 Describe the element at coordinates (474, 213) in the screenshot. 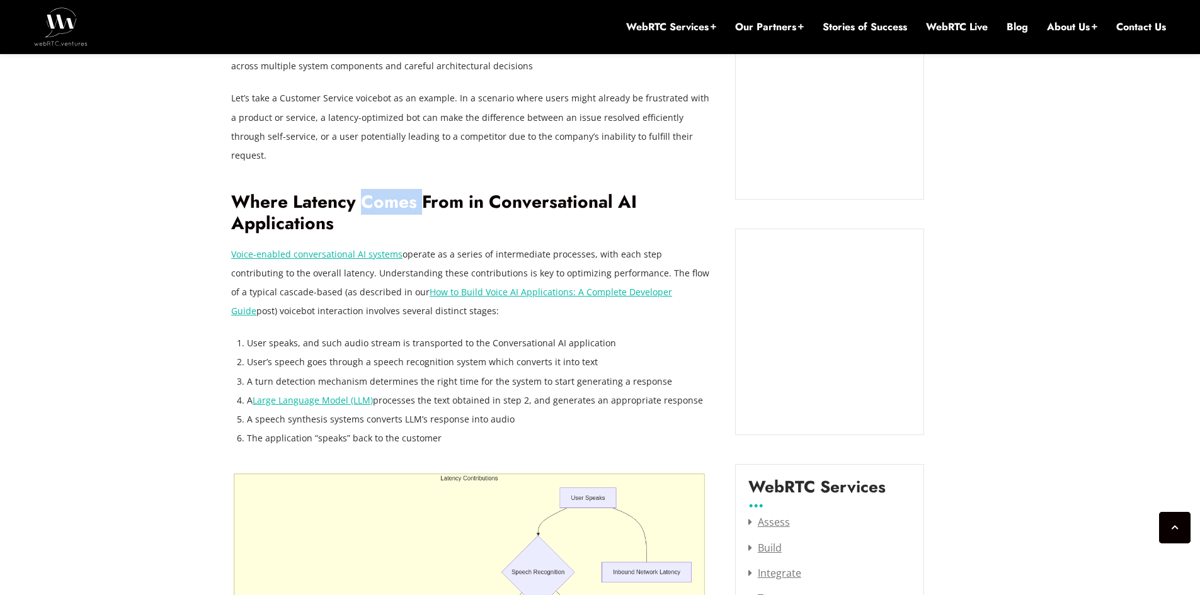

I see `h2: Where Latency Comes From in Conversational AI Applications` at that location.